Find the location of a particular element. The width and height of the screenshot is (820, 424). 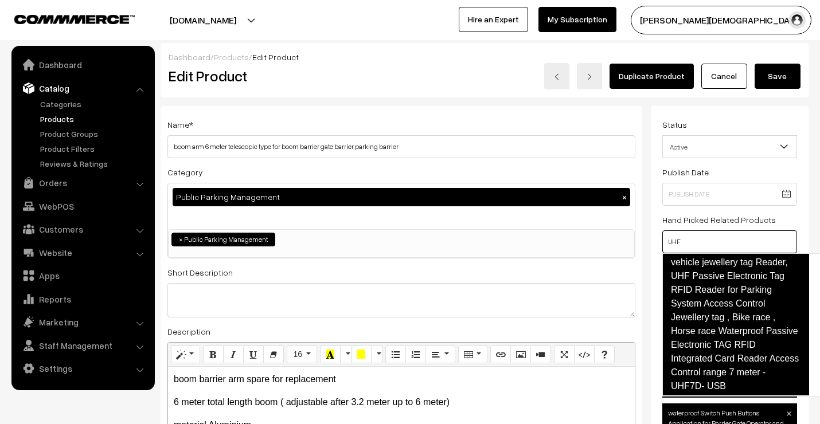

a: Settings is located at coordinates (83, 369).